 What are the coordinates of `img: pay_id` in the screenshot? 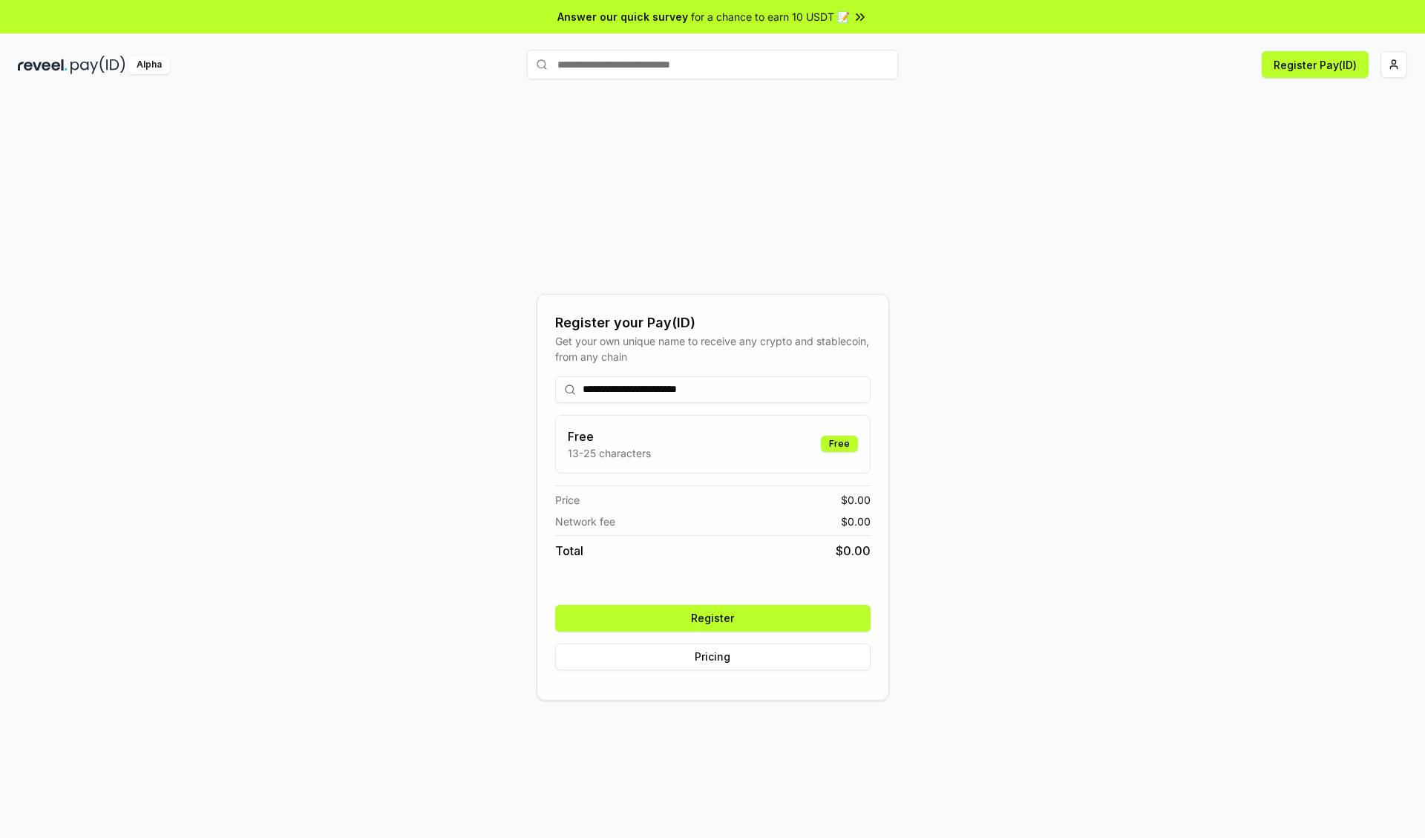 It's located at (98, 65).